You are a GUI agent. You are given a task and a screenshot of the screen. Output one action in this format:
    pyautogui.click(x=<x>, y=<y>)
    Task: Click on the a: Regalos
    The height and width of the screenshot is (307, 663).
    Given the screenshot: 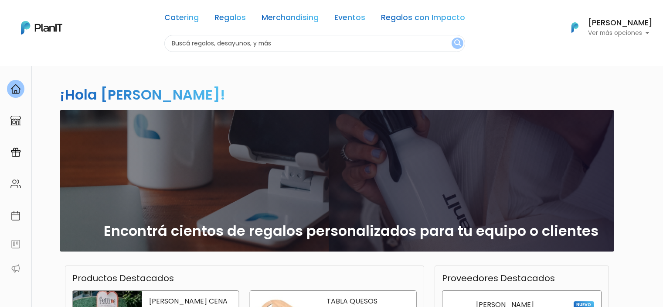 What is the action you would take?
    pyautogui.click(x=230, y=19)
    